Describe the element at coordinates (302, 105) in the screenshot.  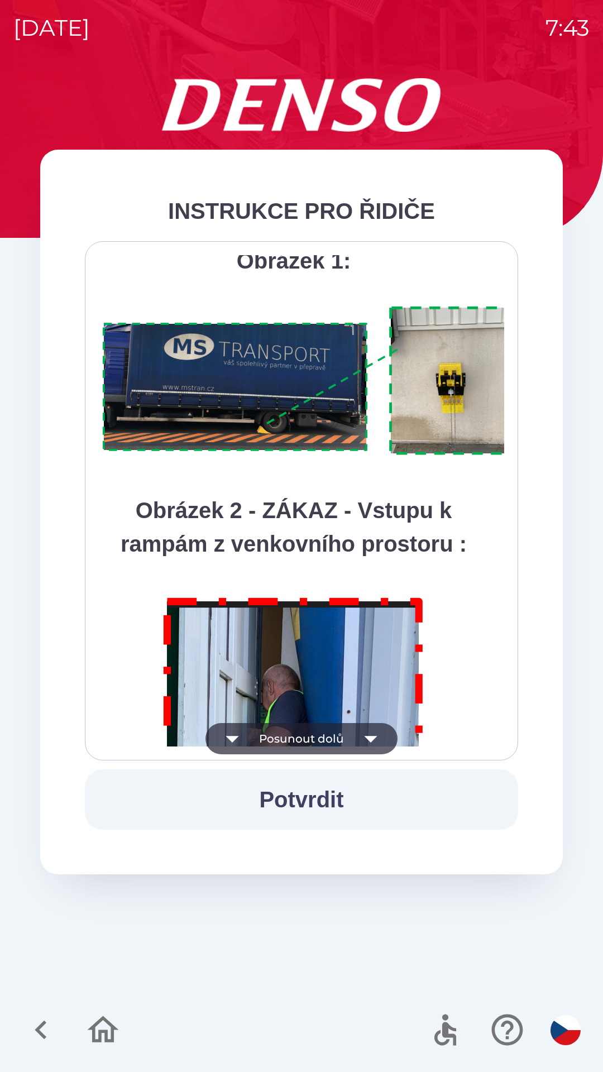
I see `img: Logo` at that location.